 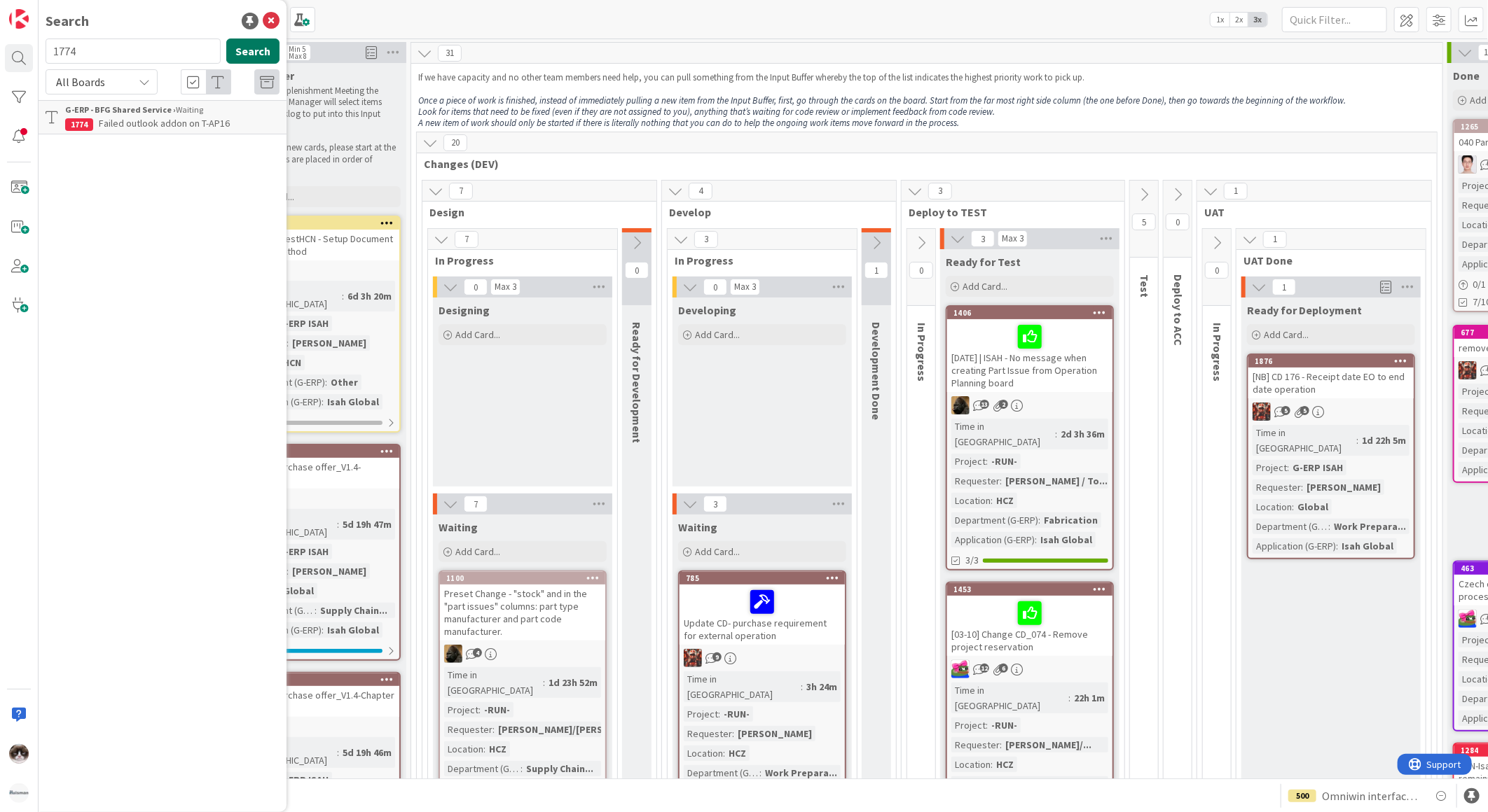 What do you see at coordinates (320, 224) in the screenshot?
I see `div: 1672` at bounding box center [320, 224].